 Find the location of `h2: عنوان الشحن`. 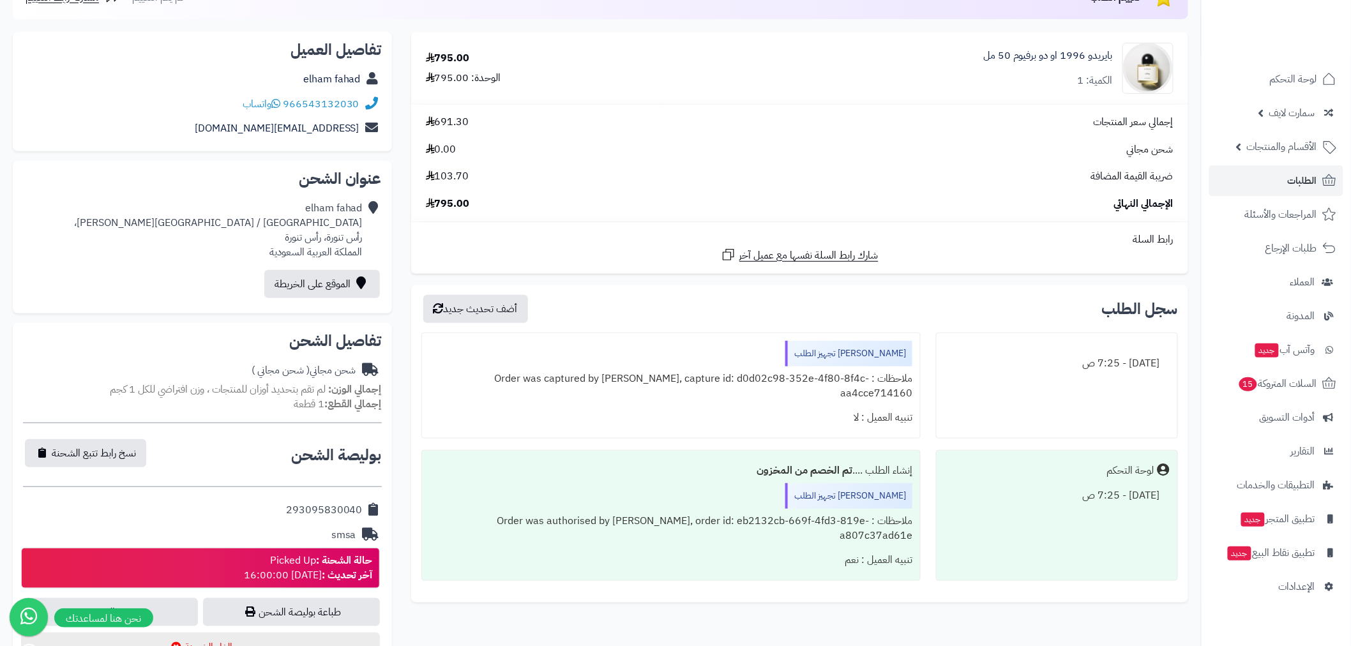

h2: عنوان الشحن is located at coordinates (202, 179).